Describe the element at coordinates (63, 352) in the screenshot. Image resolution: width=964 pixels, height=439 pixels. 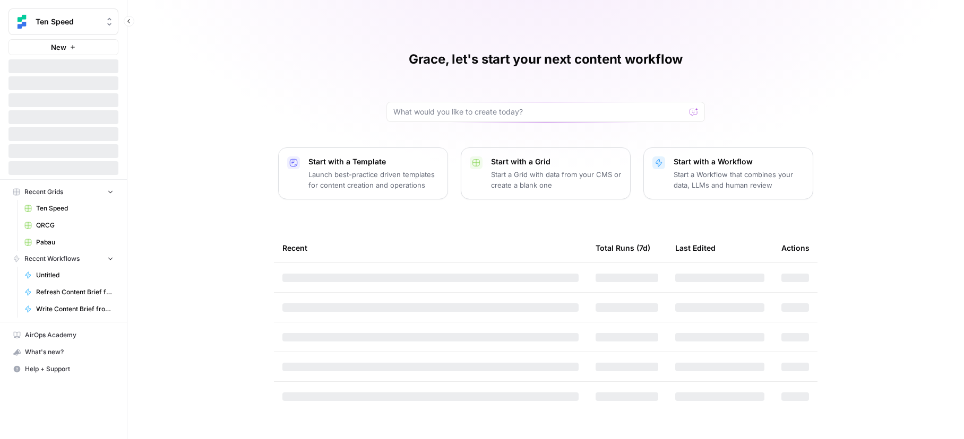
I see `button: What's new?` at that location.